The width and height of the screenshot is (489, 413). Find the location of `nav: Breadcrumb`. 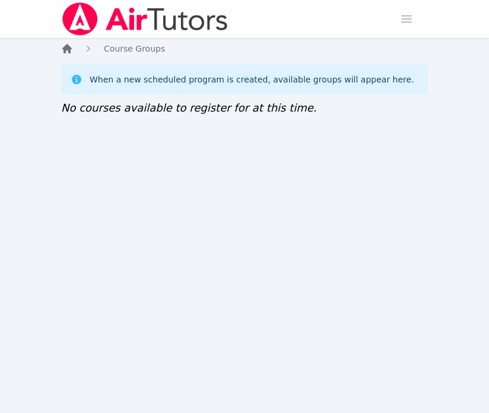

nav: Breadcrumb is located at coordinates (244, 49).